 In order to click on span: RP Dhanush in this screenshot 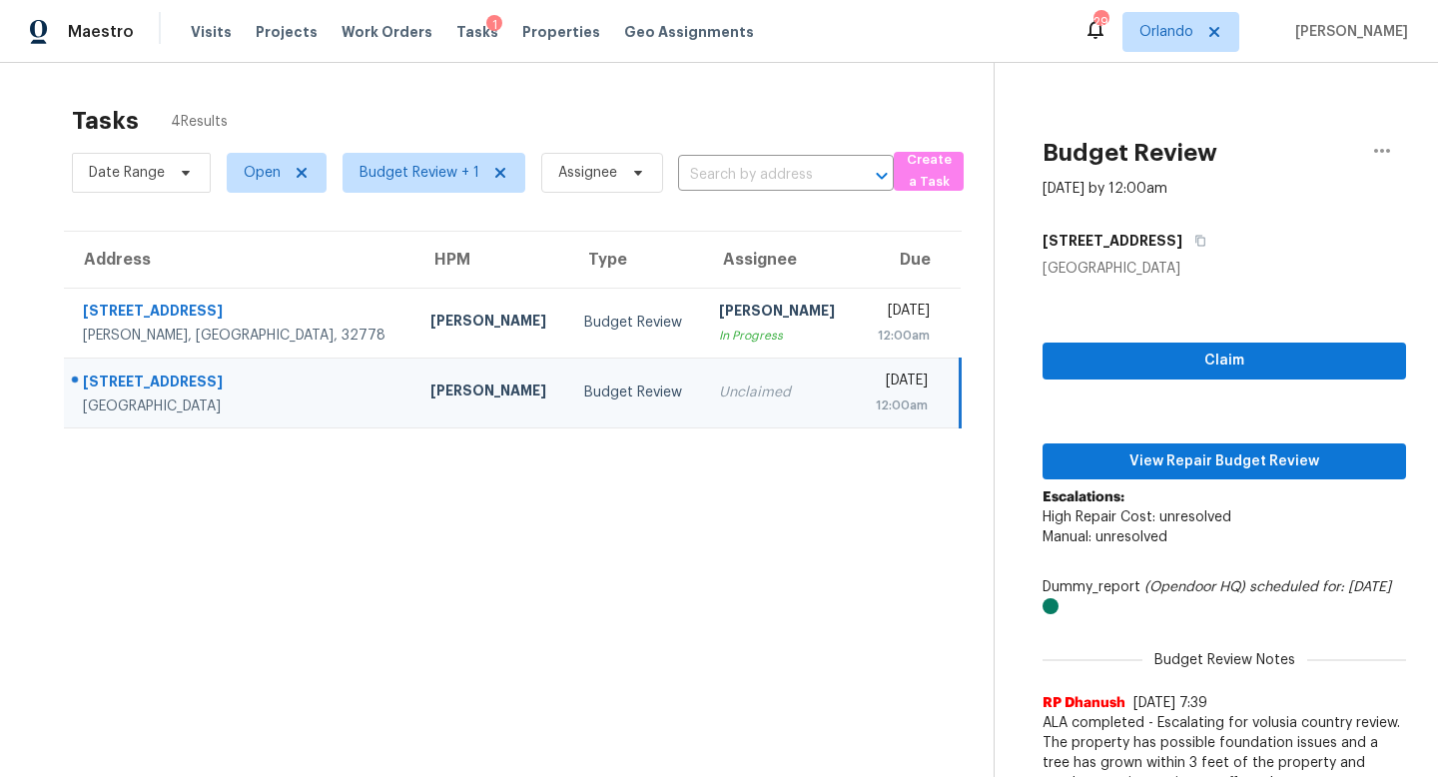, I will do `click(1084, 703)`.